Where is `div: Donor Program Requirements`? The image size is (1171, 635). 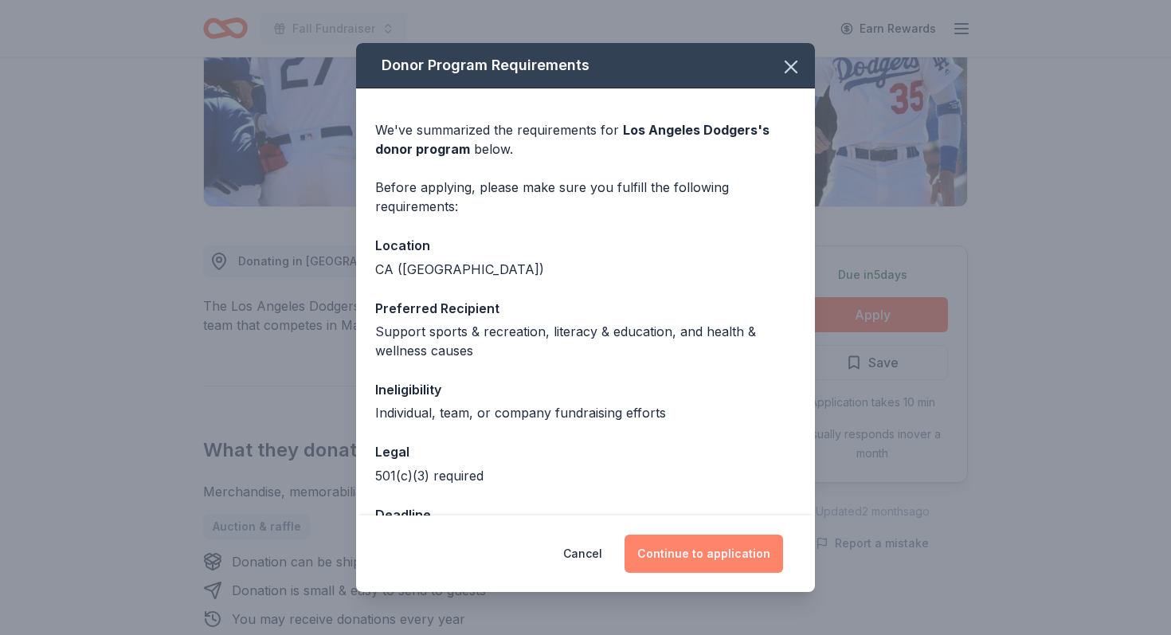 div: Donor Program Requirements is located at coordinates (585, 65).